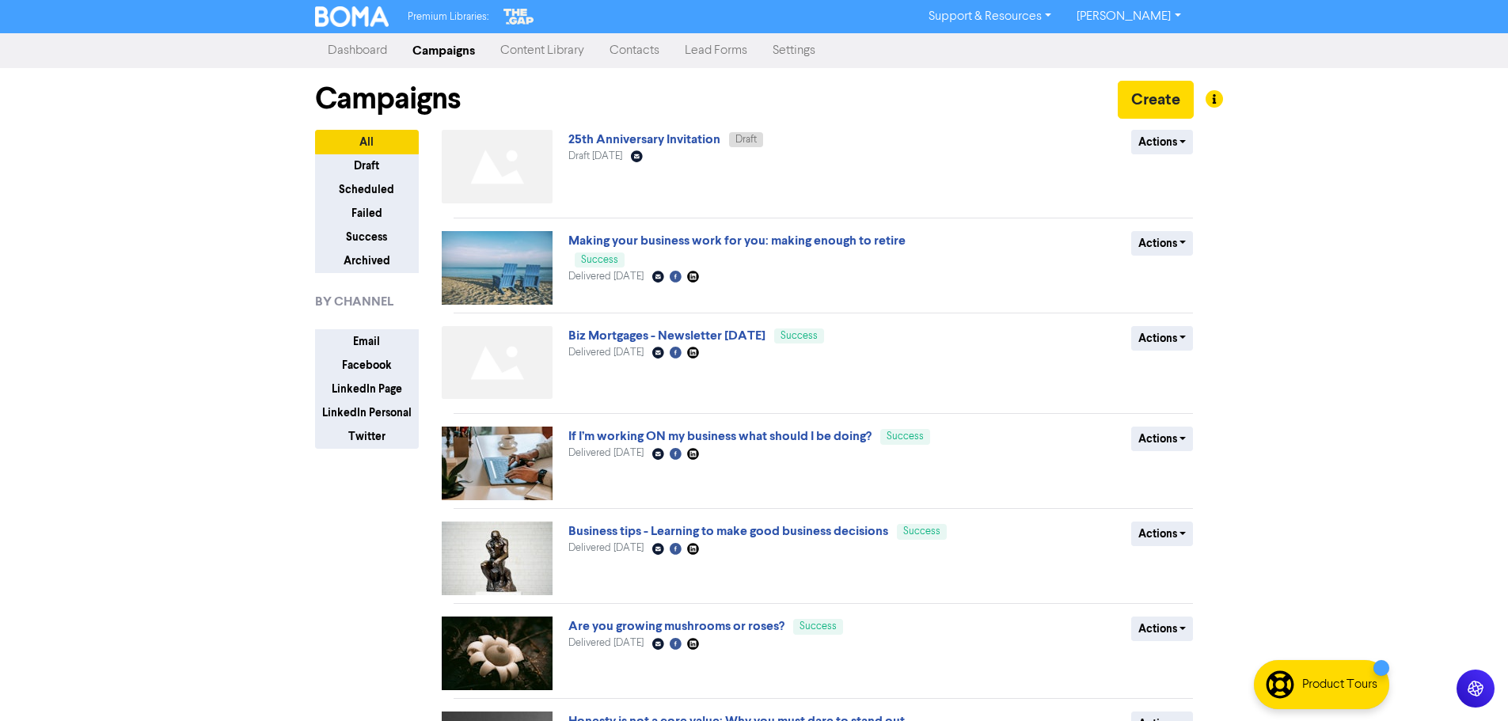  Describe the element at coordinates (357, 51) in the screenshot. I see `a: Dashboard` at that location.